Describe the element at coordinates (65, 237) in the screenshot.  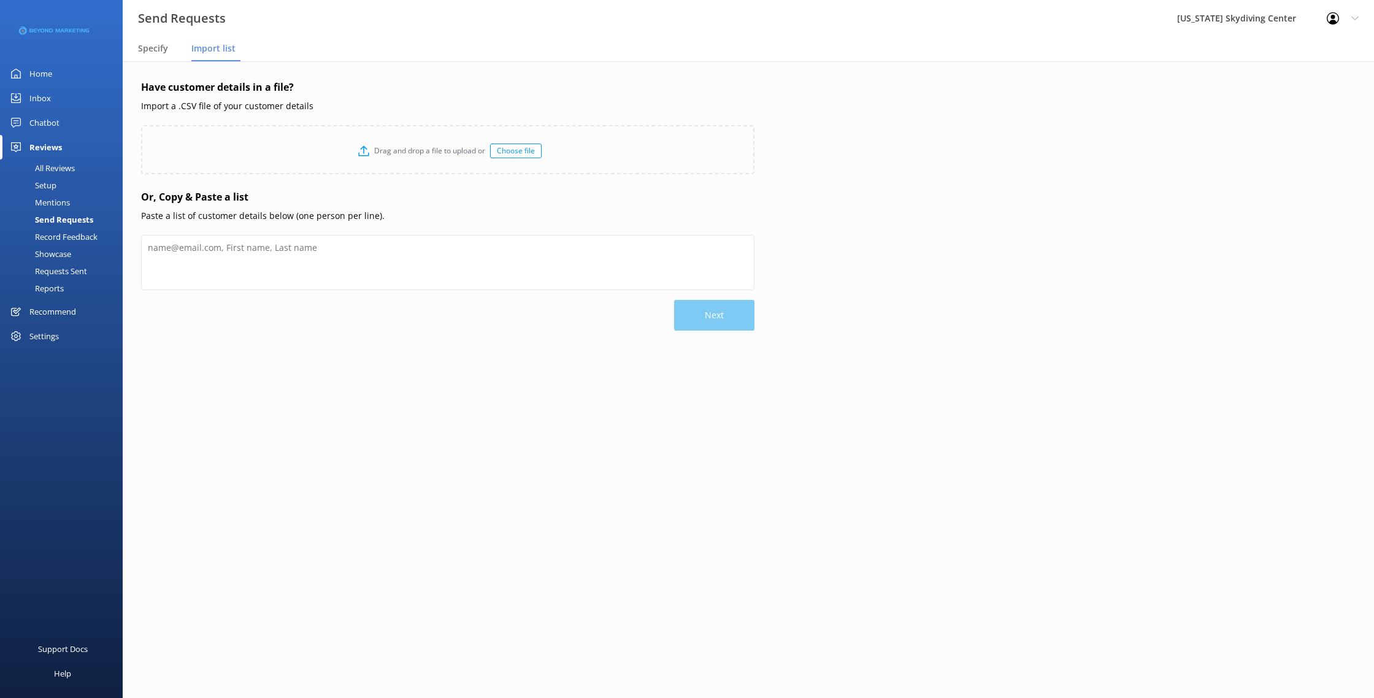
I see `a: Record Feedback` at that location.